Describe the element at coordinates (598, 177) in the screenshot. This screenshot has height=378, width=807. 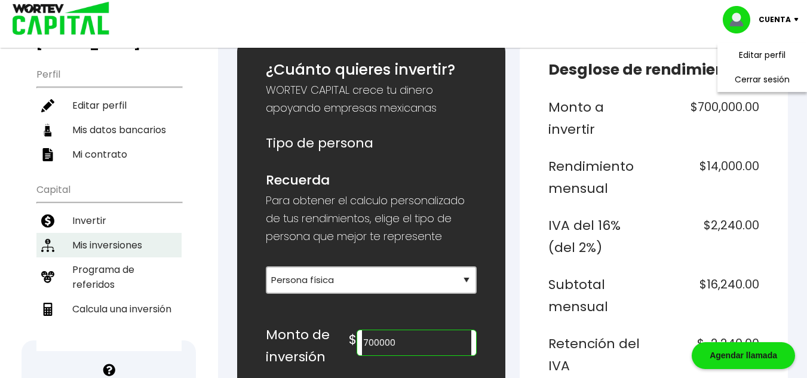
I see `h6: Rendimiento mensual` at that location.